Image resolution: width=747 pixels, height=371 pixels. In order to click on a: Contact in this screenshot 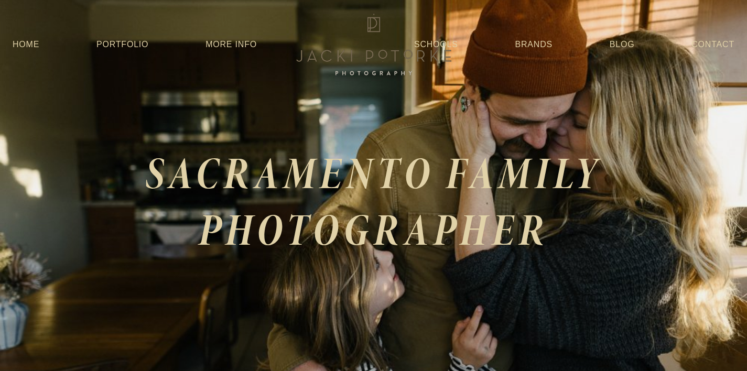, I will do `click(713, 45)`.